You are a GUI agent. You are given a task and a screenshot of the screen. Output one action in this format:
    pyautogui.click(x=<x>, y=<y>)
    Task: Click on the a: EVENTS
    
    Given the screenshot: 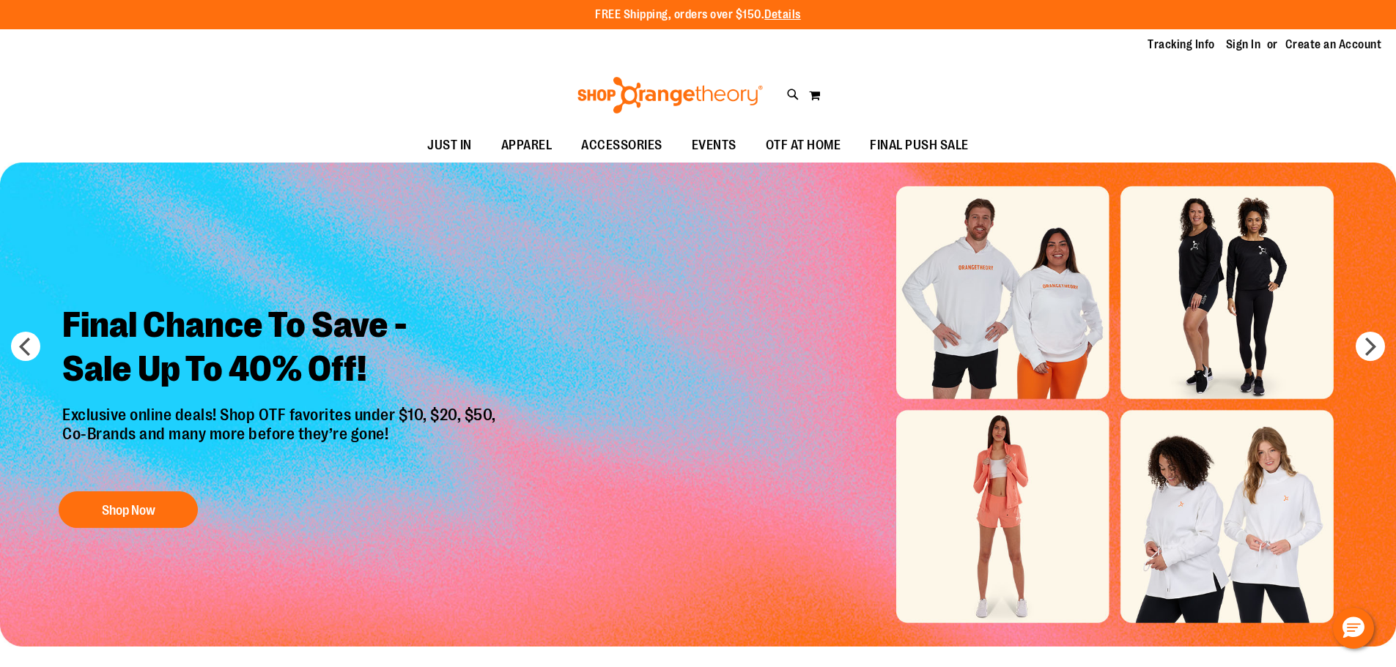 What is the action you would take?
    pyautogui.click(x=714, y=146)
    